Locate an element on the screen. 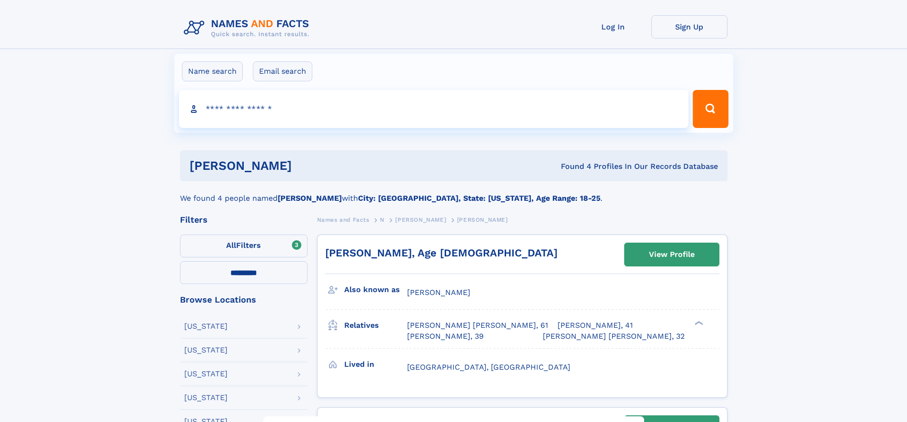 This screenshot has height=422, width=907. img: Logo Names and Facts is located at coordinates (249, 28).